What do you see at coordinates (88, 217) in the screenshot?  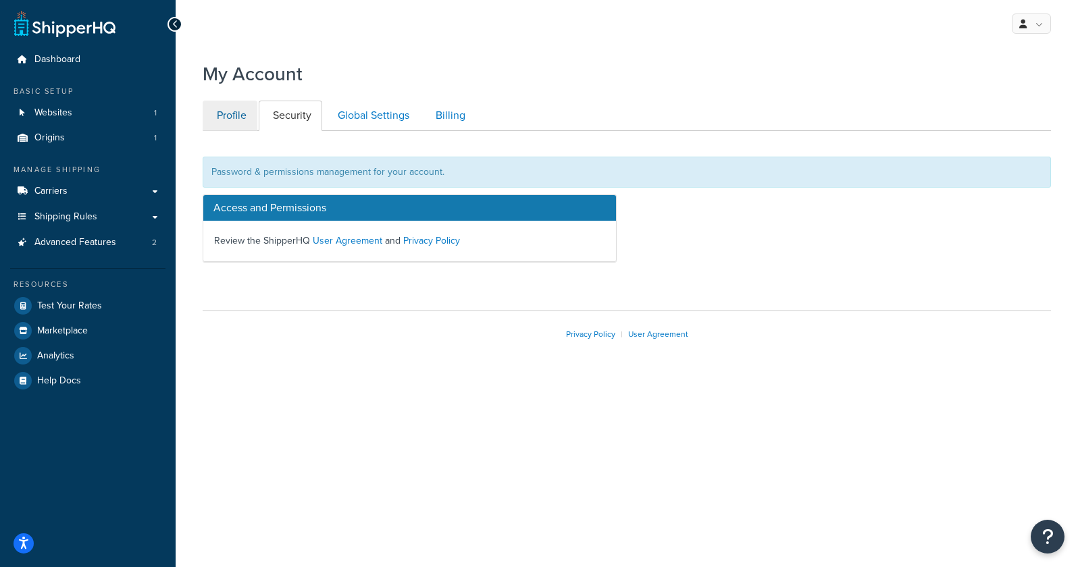 I see `li: Shipping Rules` at bounding box center [88, 217].